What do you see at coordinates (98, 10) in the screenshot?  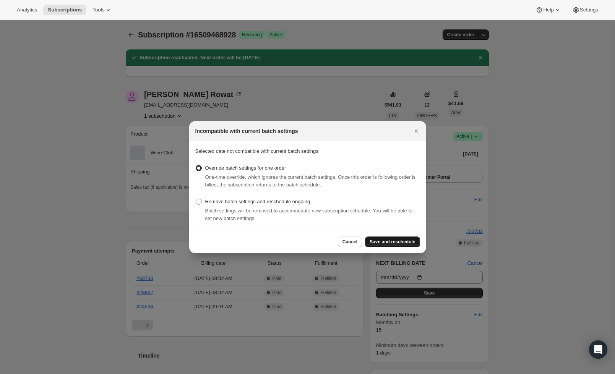 I see `span: Tools` at bounding box center [98, 10].